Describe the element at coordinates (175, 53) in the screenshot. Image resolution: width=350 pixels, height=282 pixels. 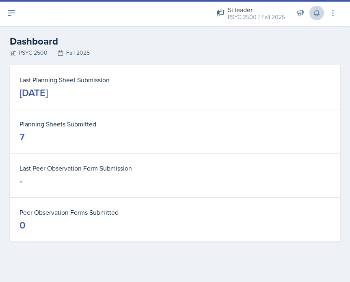
I see `div: PSYC 2500 Fall 2025` at that location.